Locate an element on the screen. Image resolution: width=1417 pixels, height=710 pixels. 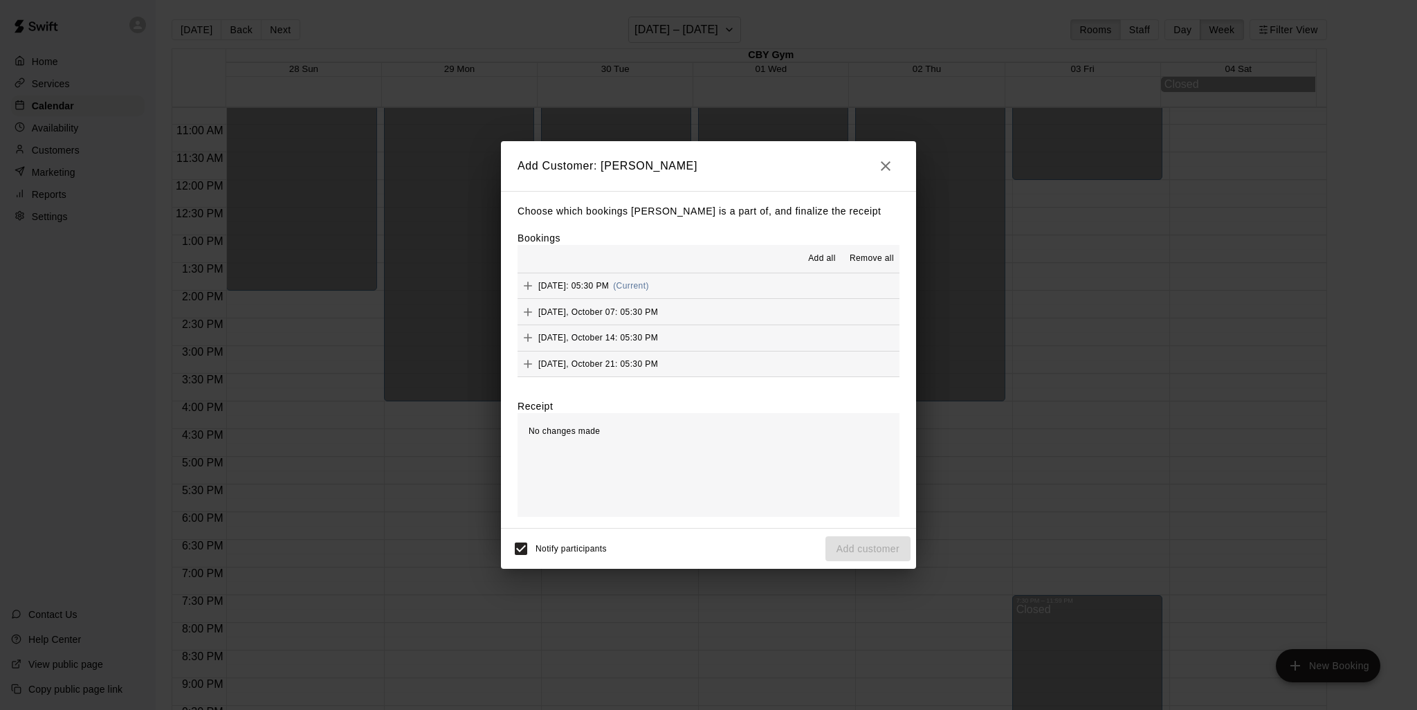
button: Remove all is located at coordinates (872, 259).